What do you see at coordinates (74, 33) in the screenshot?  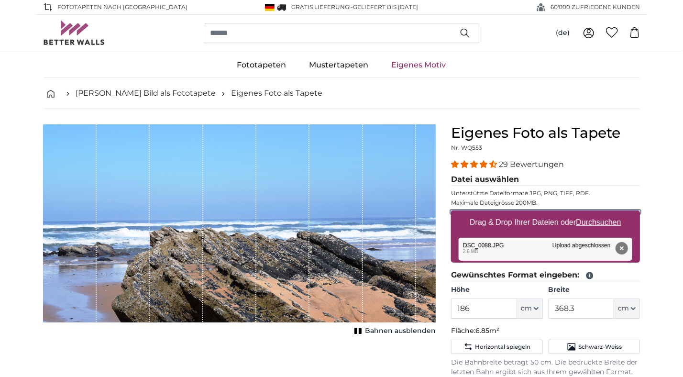 I see `img: Betterwalls` at bounding box center [74, 33].